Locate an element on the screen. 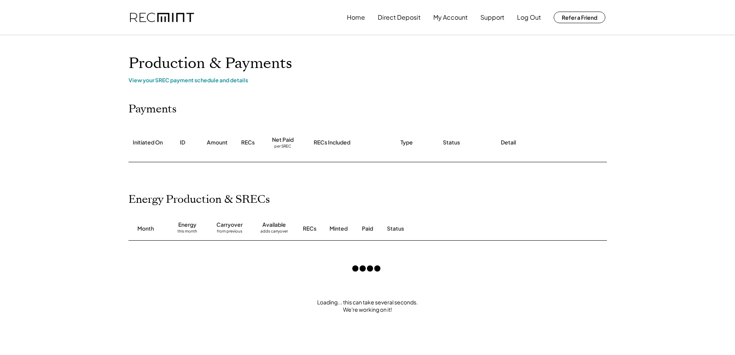 The image size is (735, 355). h2: Energy Production & SRECs is located at coordinates (199, 200).